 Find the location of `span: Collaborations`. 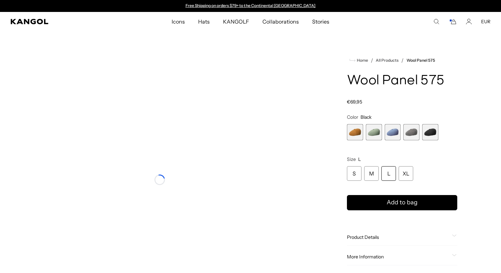

span: Collaborations is located at coordinates (280, 22).